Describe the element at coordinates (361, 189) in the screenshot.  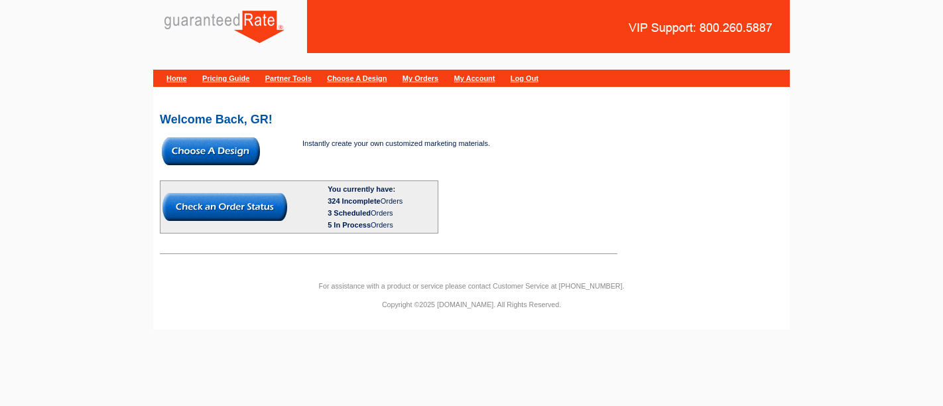
I see `b: You currently have:` at that location.